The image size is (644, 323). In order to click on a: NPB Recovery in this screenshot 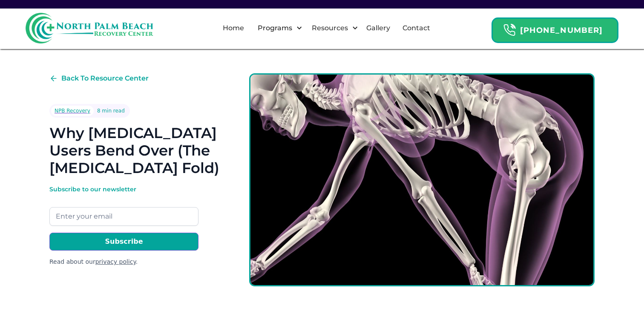, I will do `click(72, 111)`.